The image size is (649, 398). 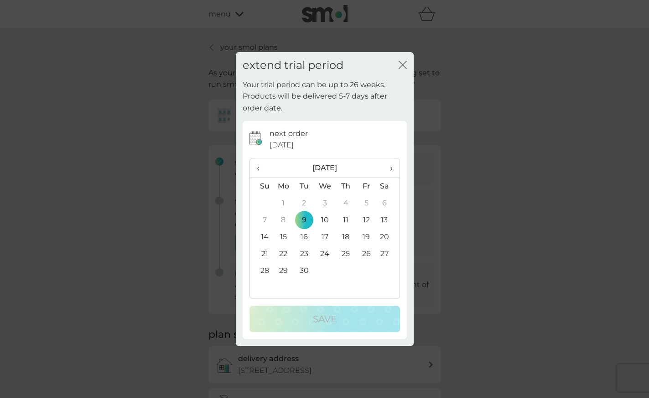 I want to click on td: 10, so click(x=325, y=220).